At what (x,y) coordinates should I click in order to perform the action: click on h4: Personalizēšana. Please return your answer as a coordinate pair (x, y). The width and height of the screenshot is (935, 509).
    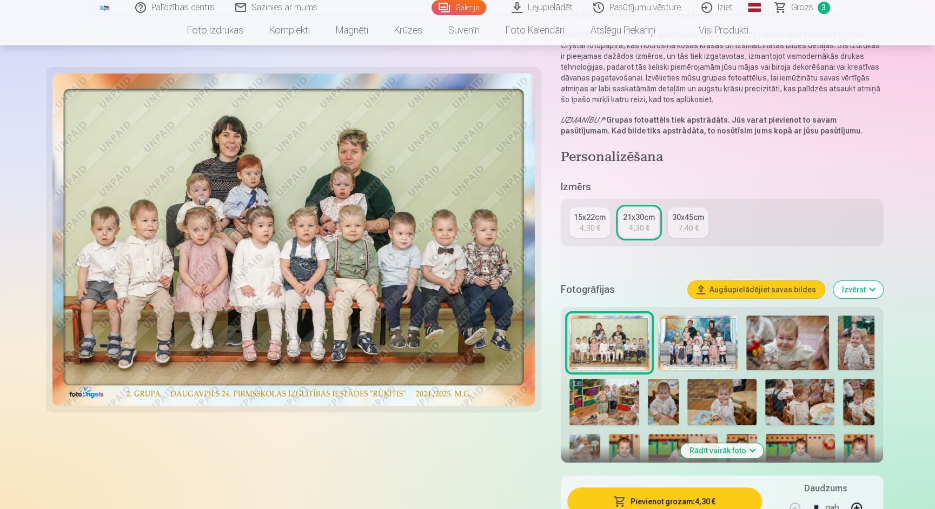
    Looking at the image, I should click on (721, 158).